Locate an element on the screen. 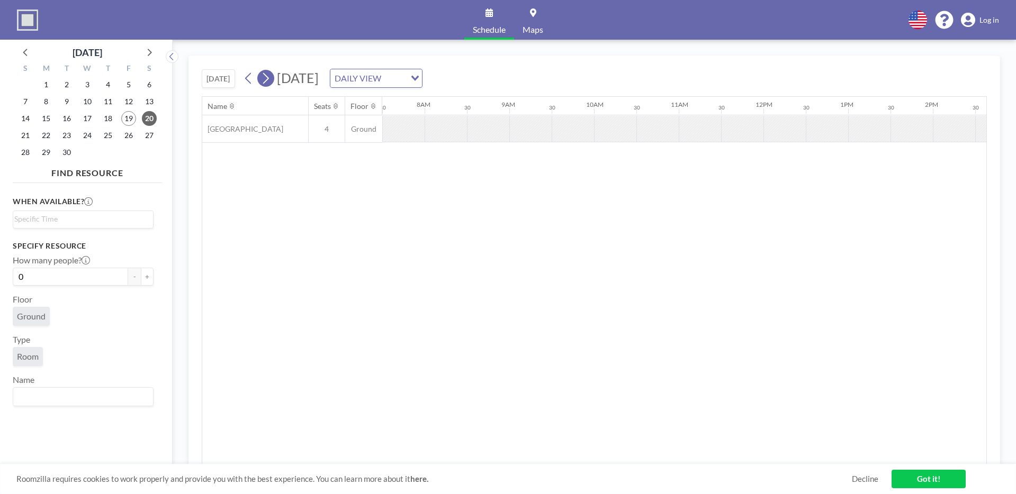  span: Wednesday, September 24, 2025 is located at coordinates (87, 135).